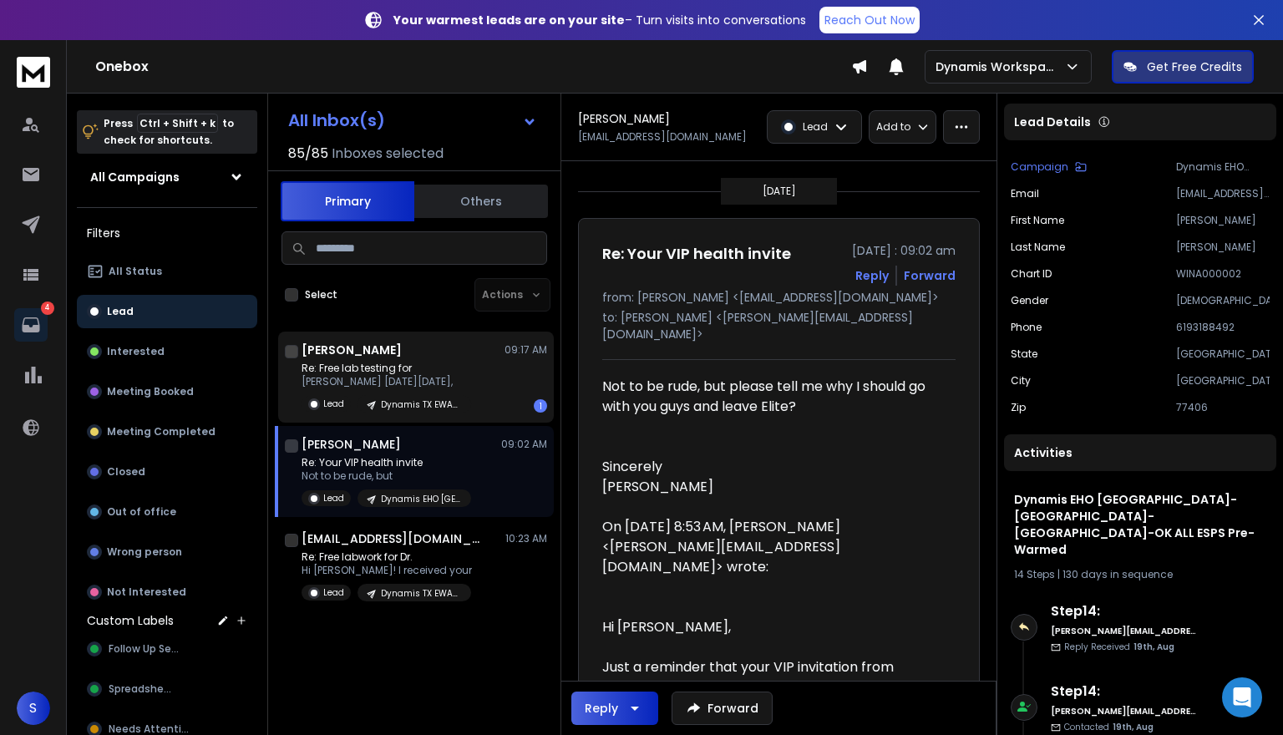 The image size is (1283, 735). Describe the element at coordinates (347, 201) in the screenshot. I see `button: Primary` at that location.